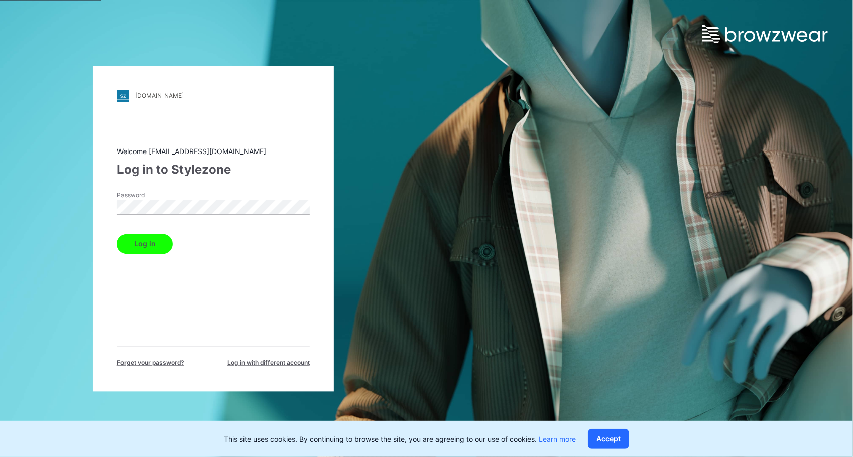 The height and width of the screenshot is (457, 853). I want to click on button: Log in, so click(145, 244).